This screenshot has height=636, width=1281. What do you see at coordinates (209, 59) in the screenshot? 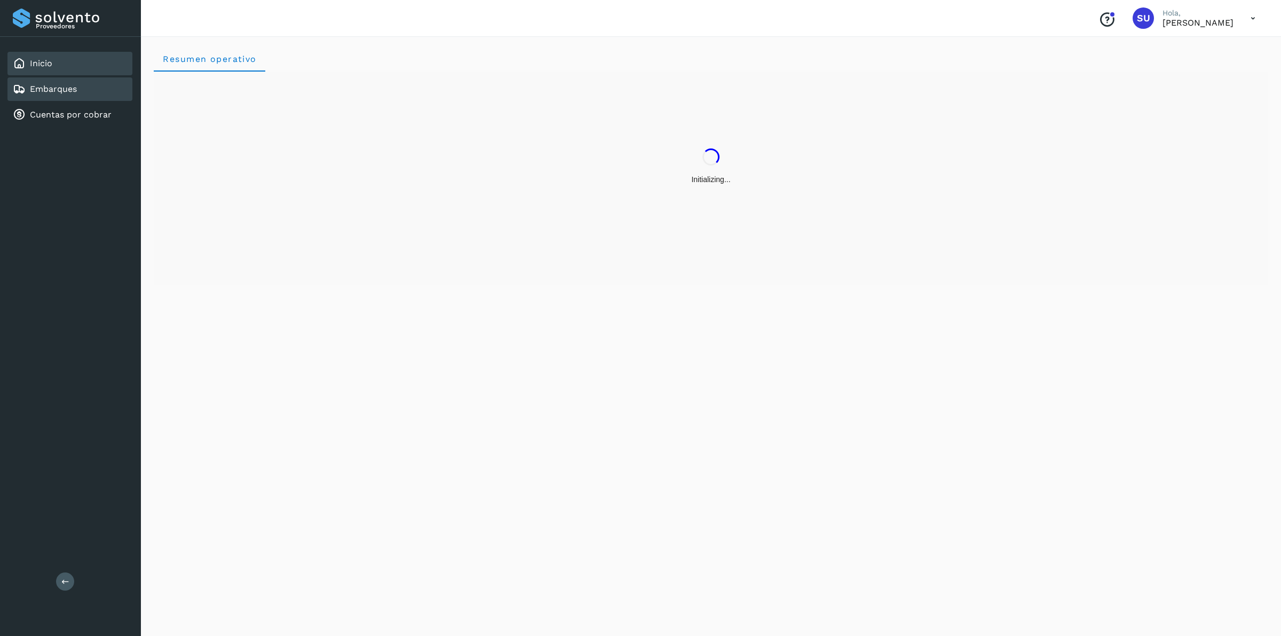
I see `span: Resumen operativo` at bounding box center [209, 59].